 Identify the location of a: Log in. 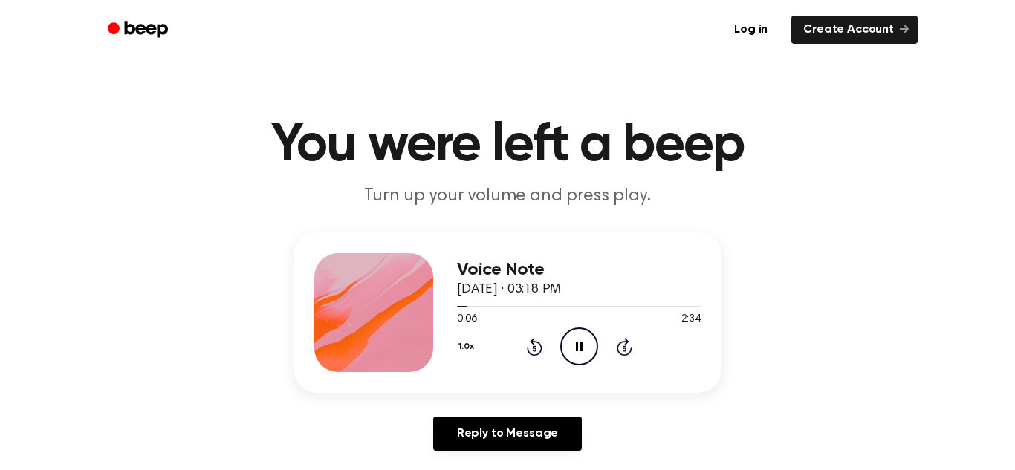
(751, 30).